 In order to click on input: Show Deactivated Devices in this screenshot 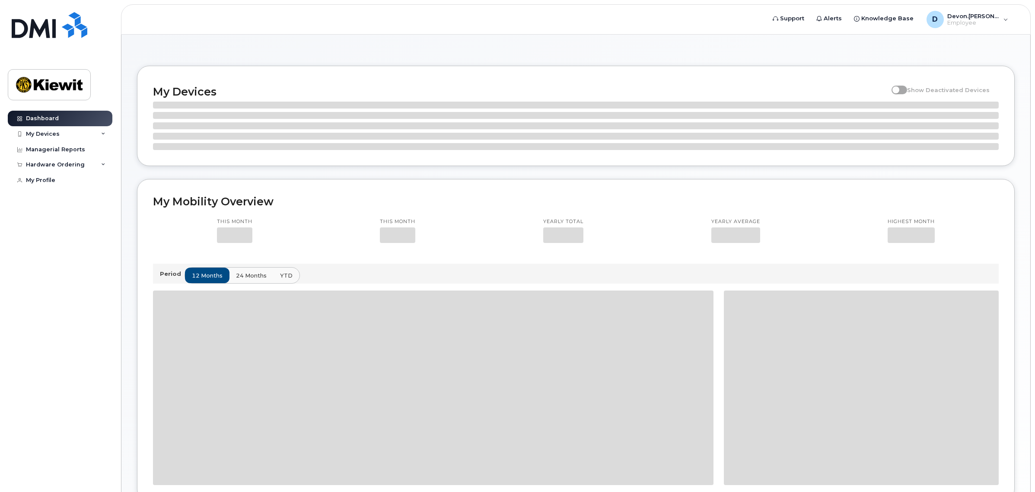, I will do `click(895, 85)`.